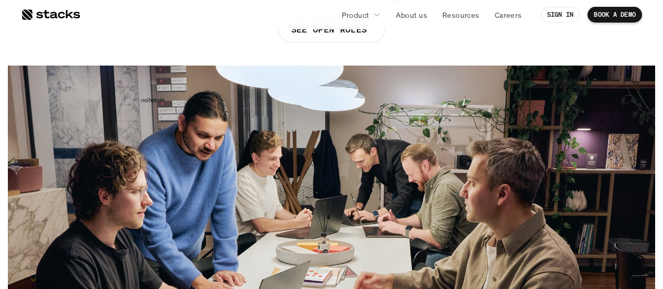  What do you see at coordinates (355, 15) in the screenshot?
I see `p: Product` at bounding box center [355, 15].